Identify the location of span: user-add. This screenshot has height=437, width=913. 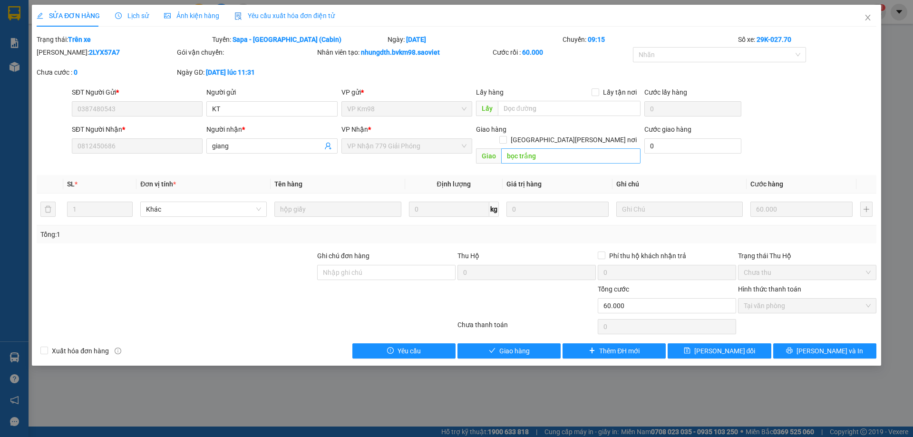
(328, 146).